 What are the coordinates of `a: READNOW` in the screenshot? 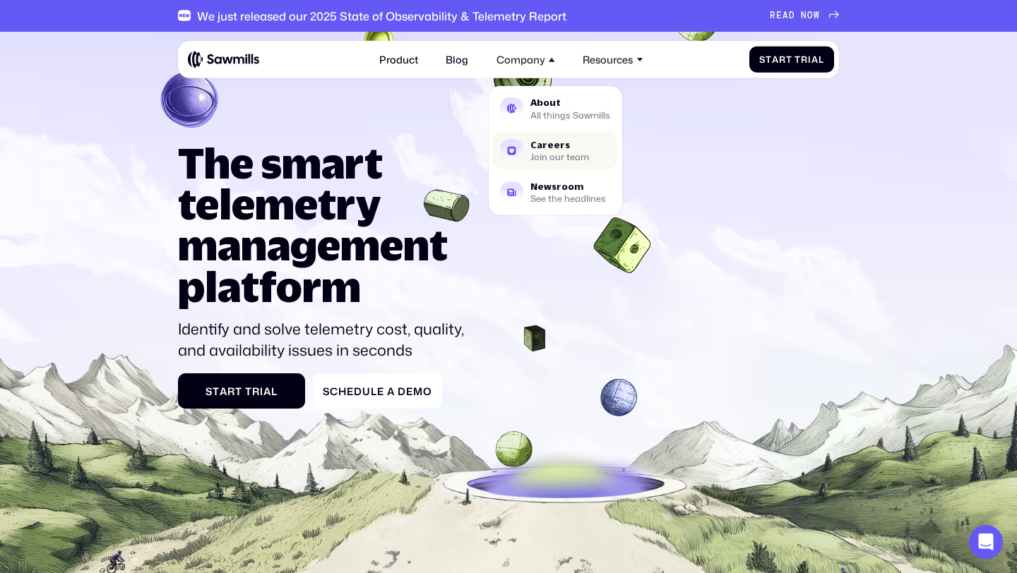 It's located at (804, 16).